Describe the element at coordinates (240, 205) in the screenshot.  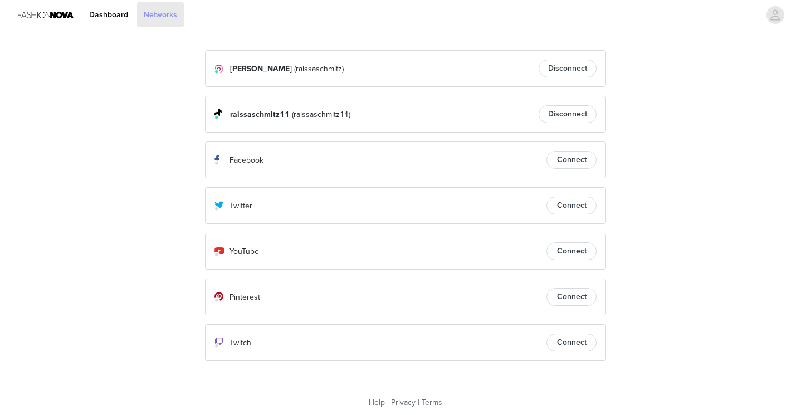
I see `p: Twitter` at that location.